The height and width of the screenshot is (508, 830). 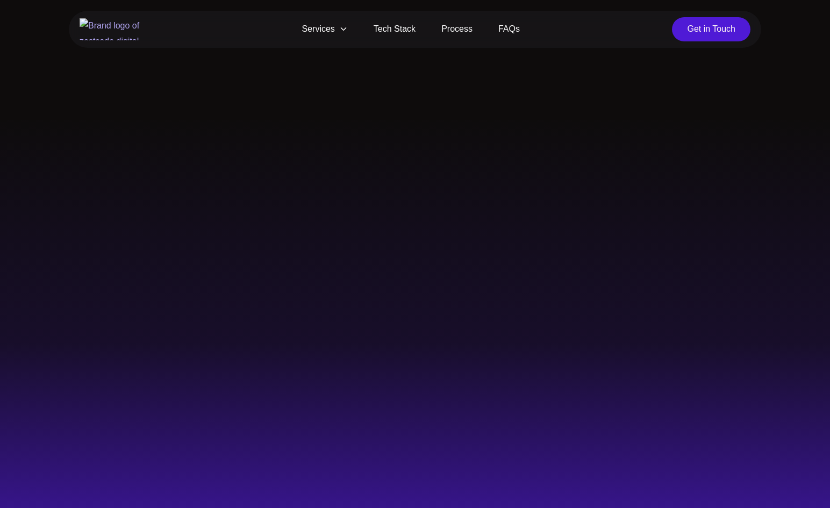 What do you see at coordinates (711, 29) in the screenshot?
I see `span: Get in Touch` at bounding box center [711, 29].